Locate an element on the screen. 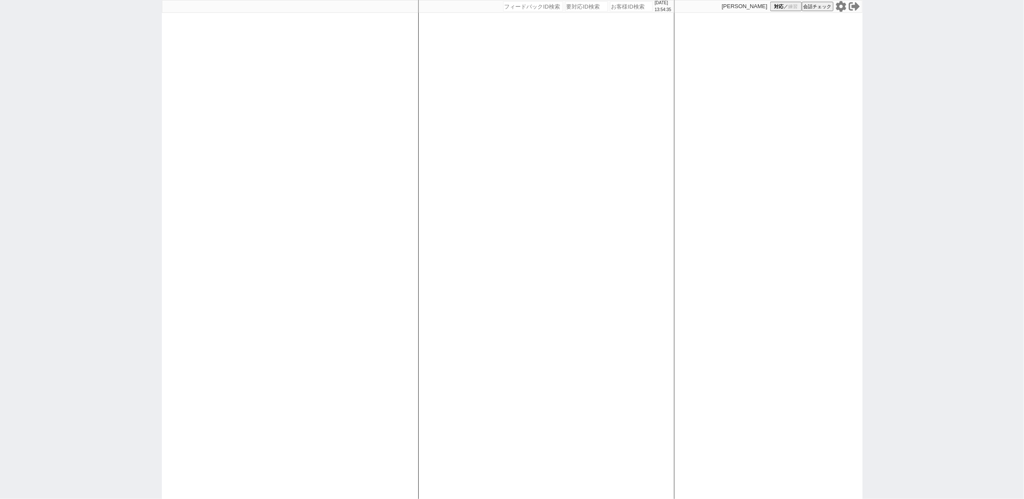 Image resolution: width=1024 pixels, height=499 pixels. button: 会話チェック is located at coordinates (818, 6).